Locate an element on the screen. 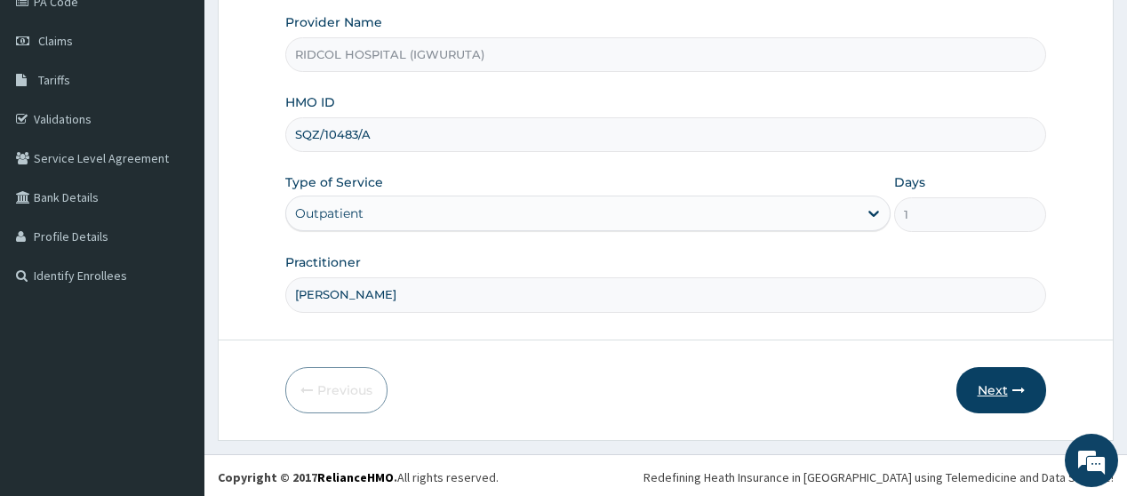 This screenshot has width=1127, height=496. span: Tariffs is located at coordinates (54, 80).